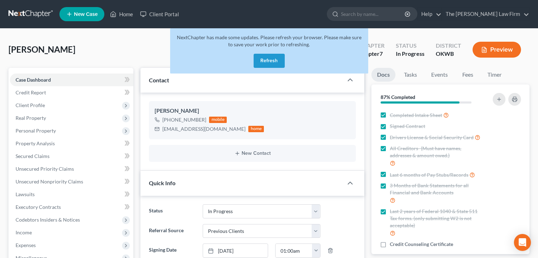 This screenshot has width=538, height=258. What do you see at coordinates (497, 50) in the screenshot?
I see `button: Preview` at bounding box center [497, 50].